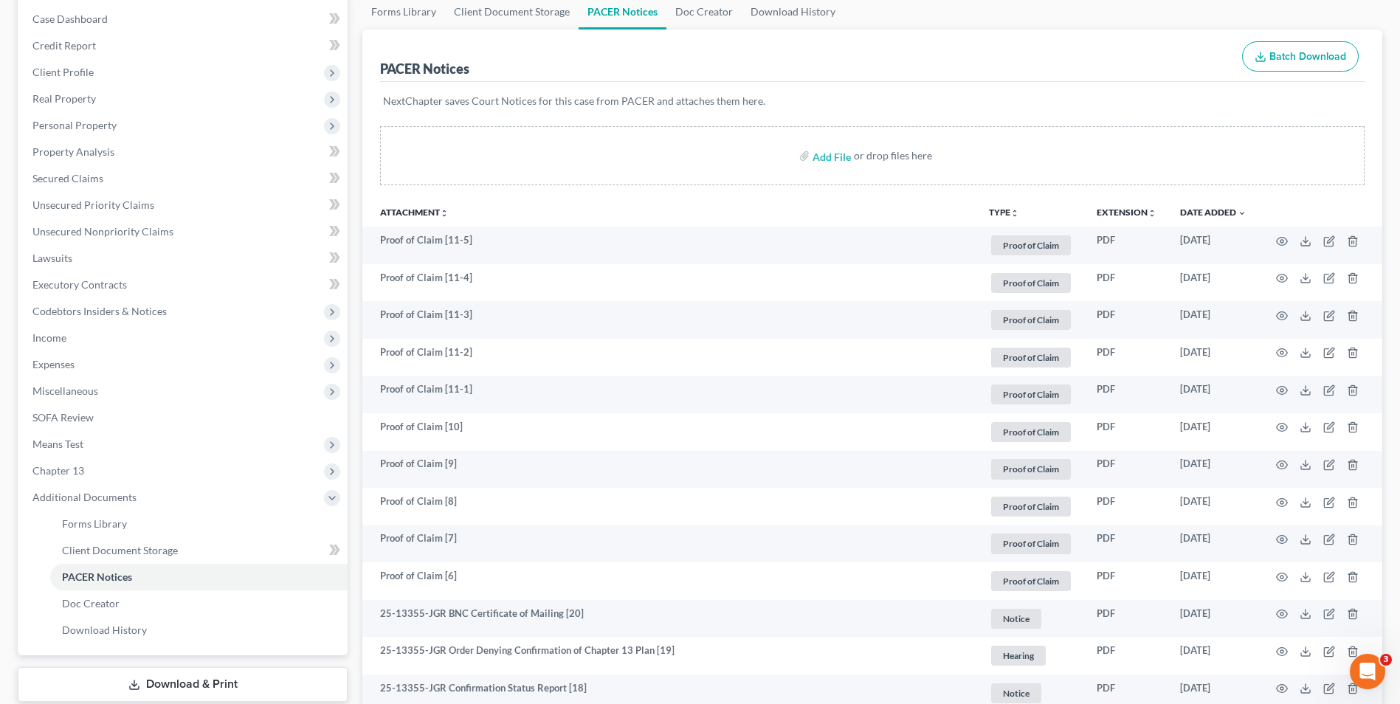 The width and height of the screenshot is (1400, 704). What do you see at coordinates (1003, 212) in the screenshot?
I see `button: TYPEunfold_more` at bounding box center [1003, 212].